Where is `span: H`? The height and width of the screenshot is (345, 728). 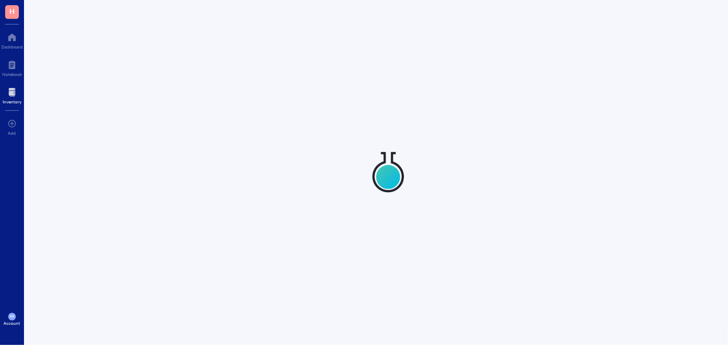
span: H is located at coordinates (12, 11).